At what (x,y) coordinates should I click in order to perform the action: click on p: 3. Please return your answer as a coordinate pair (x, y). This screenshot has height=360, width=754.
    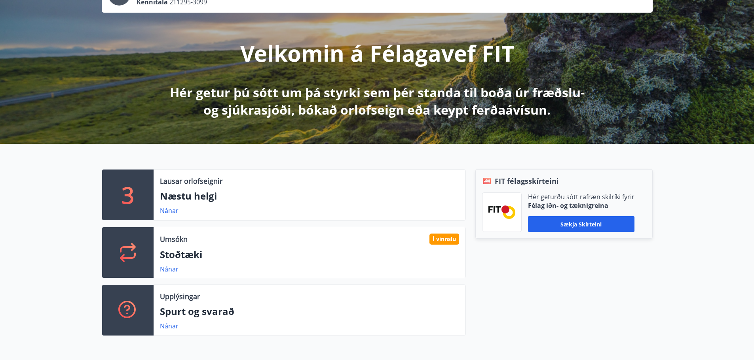
    Looking at the image, I should click on (128, 195).